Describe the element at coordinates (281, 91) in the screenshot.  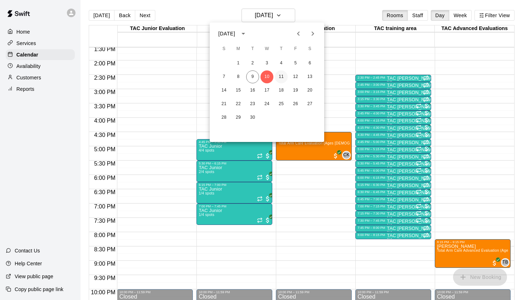
I see `button: 18` at that location.